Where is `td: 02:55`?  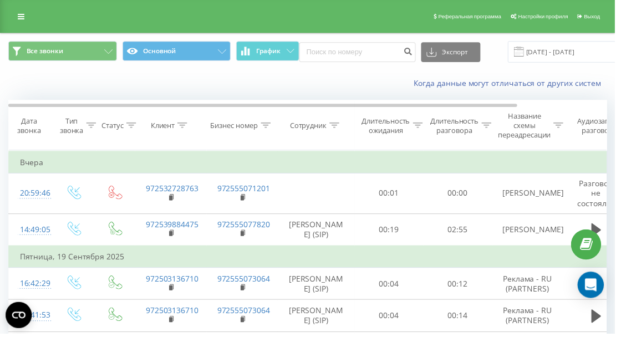
td: 02:55 is located at coordinates (462, 232).